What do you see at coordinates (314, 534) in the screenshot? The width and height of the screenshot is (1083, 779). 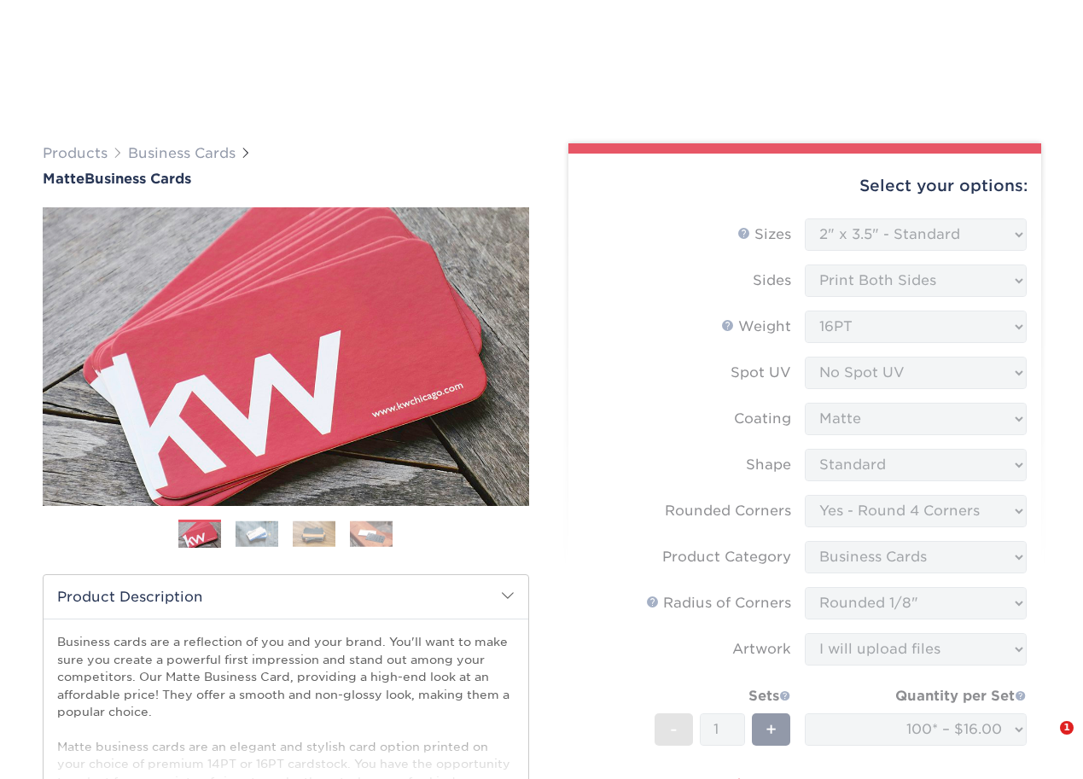 I see `img: Business Cards 03` at bounding box center [314, 534].